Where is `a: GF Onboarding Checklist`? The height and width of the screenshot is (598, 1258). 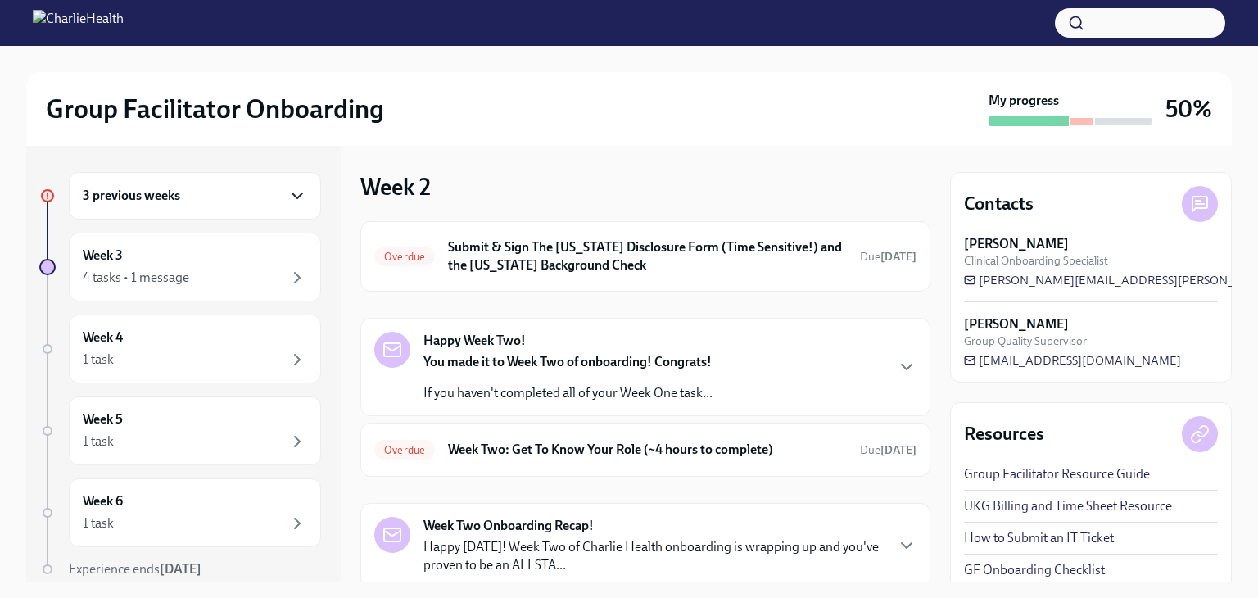
a: GF Onboarding Checklist is located at coordinates (1034, 570).